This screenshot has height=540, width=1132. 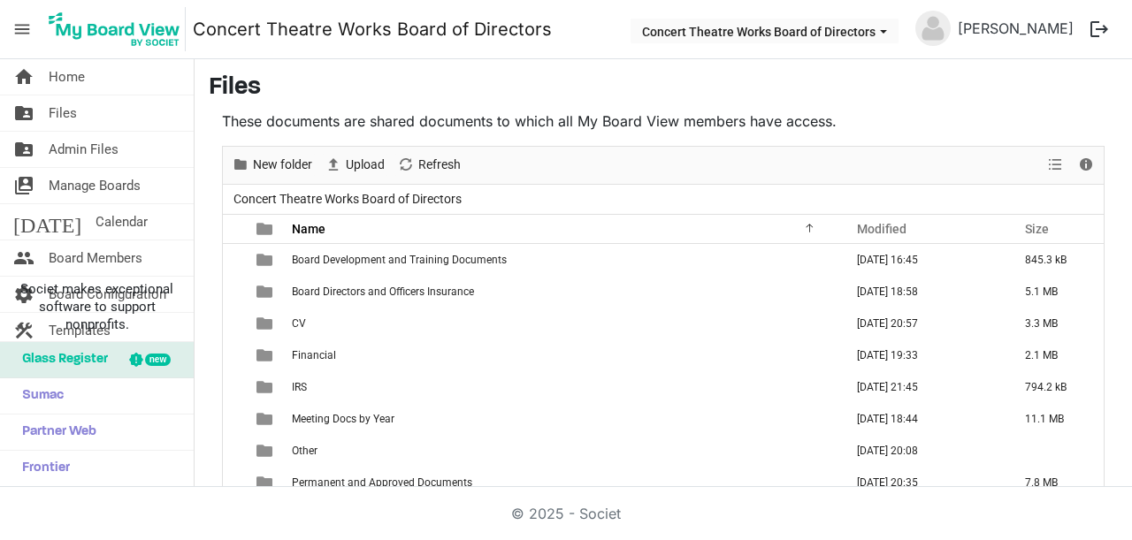 What do you see at coordinates (1055, 324) in the screenshot?
I see `td: 3.3 MB is template cell column header Size` at bounding box center [1055, 324].